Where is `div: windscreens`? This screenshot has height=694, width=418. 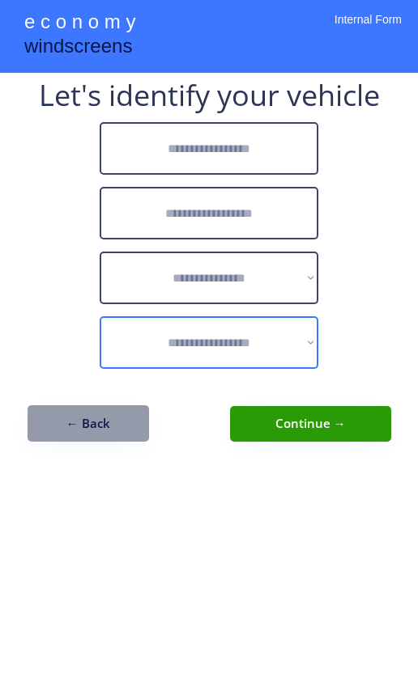 div: windscreens is located at coordinates (78, 48).